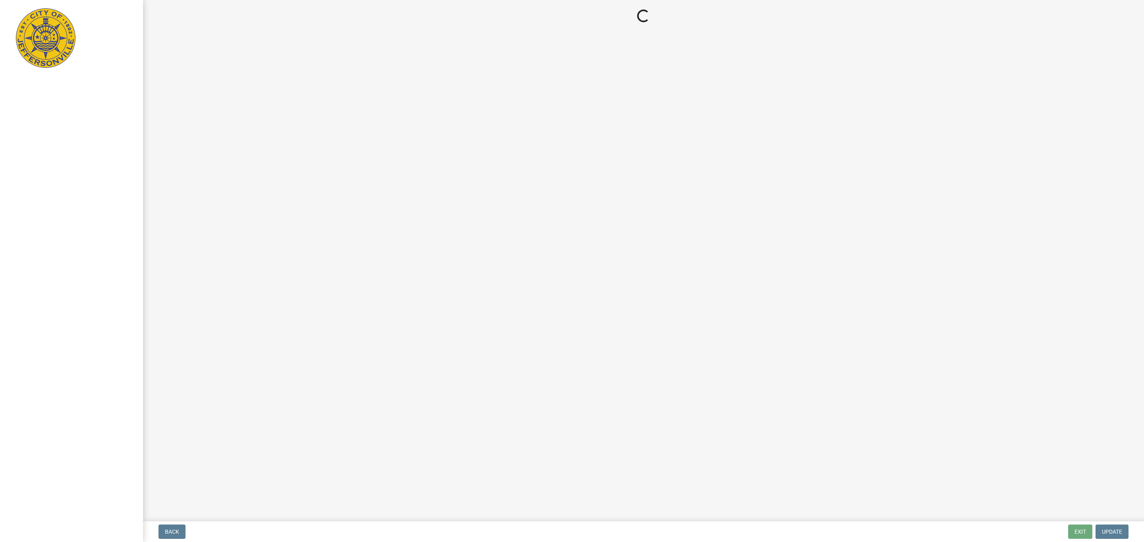 This screenshot has height=542, width=1144. What do you see at coordinates (172, 532) in the screenshot?
I see `button: Back` at bounding box center [172, 532].